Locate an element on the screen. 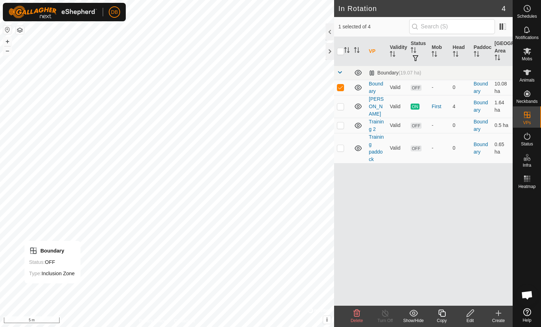 The image size is (541, 327). span: VPs is located at coordinates (527, 123).